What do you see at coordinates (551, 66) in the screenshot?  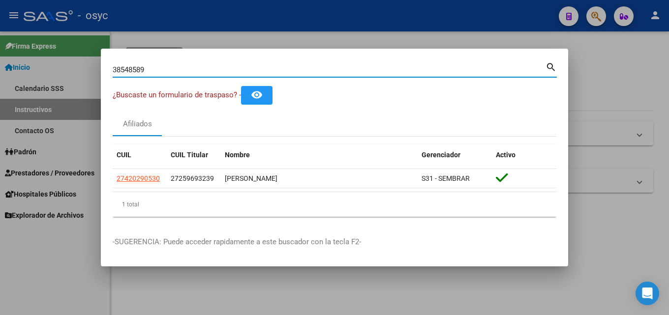 I see `mat-icon: search` at bounding box center [551, 66].